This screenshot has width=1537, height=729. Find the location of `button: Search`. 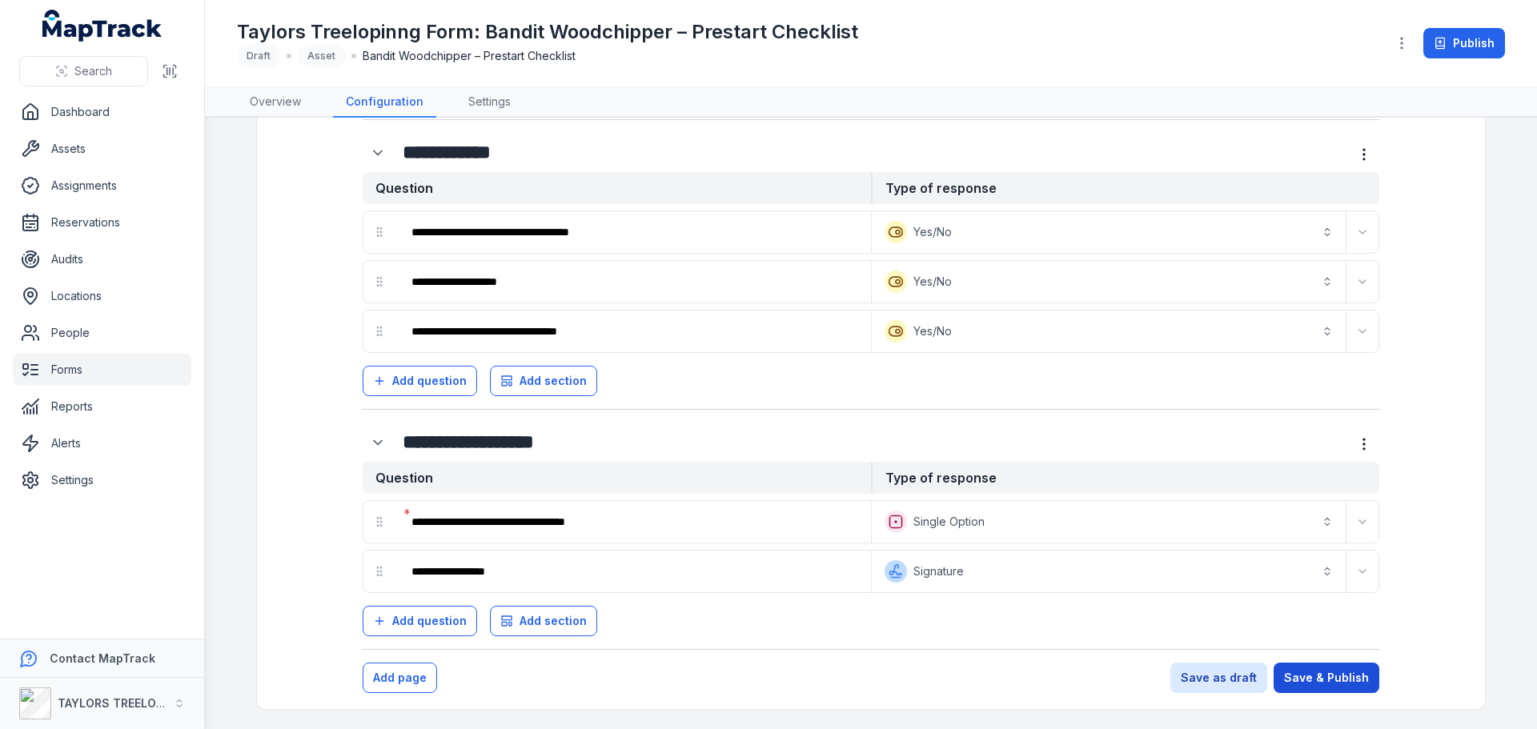

button: Search is located at coordinates (83, 71).